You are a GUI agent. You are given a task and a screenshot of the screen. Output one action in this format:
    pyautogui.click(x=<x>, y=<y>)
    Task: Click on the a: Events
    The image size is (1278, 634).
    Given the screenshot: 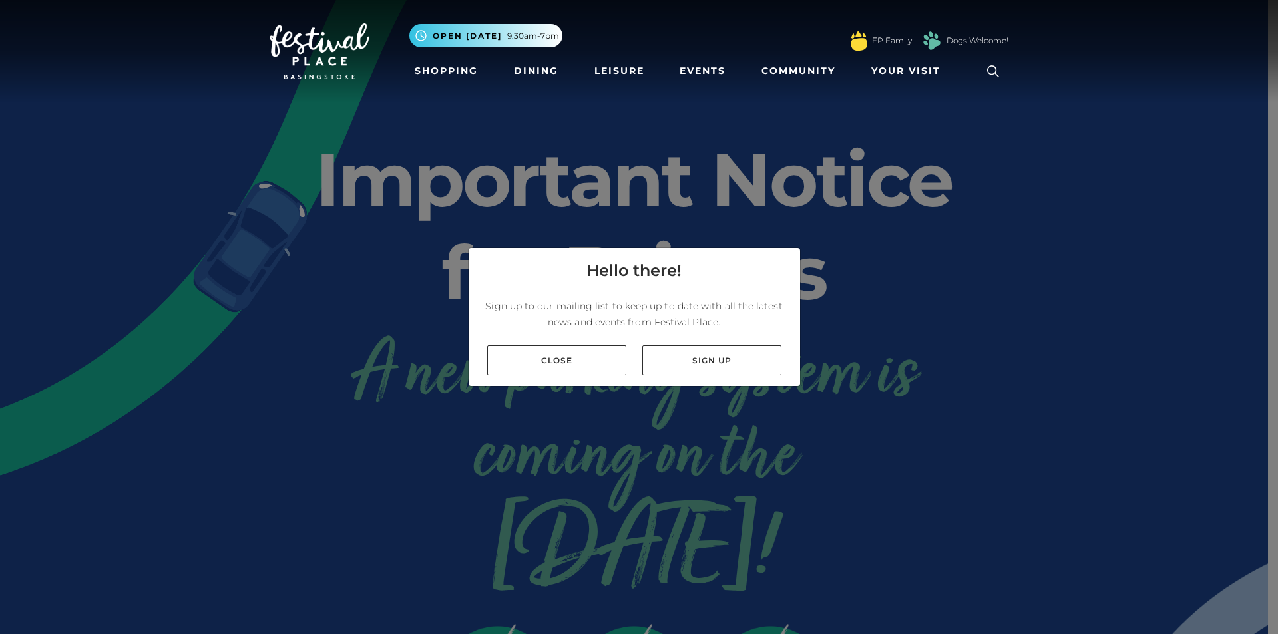 What is the action you would take?
    pyautogui.click(x=702, y=71)
    